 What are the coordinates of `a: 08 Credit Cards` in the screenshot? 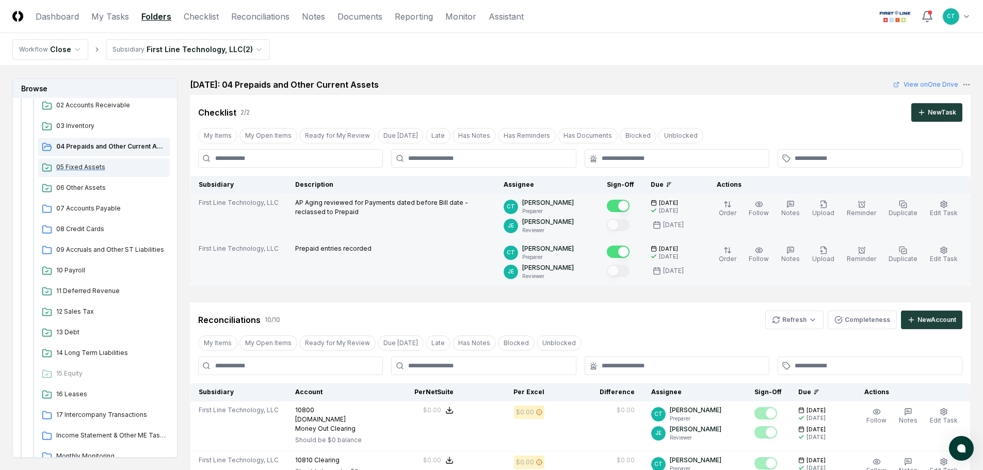 It's located at (104, 230).